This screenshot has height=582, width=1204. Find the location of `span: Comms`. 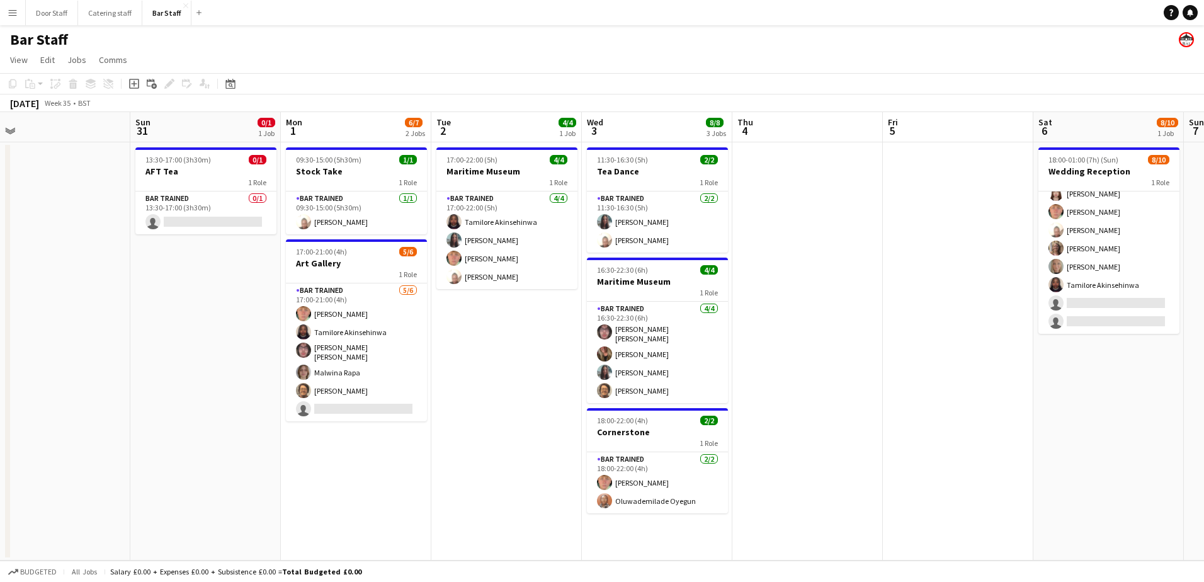

span: Comms is located at coordinates (113, 60).